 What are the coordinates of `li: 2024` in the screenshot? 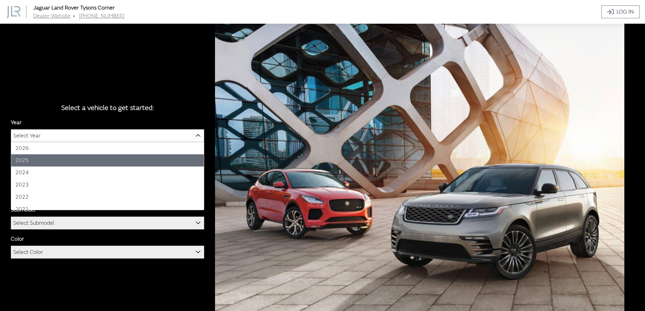 It's located at (107, 173).